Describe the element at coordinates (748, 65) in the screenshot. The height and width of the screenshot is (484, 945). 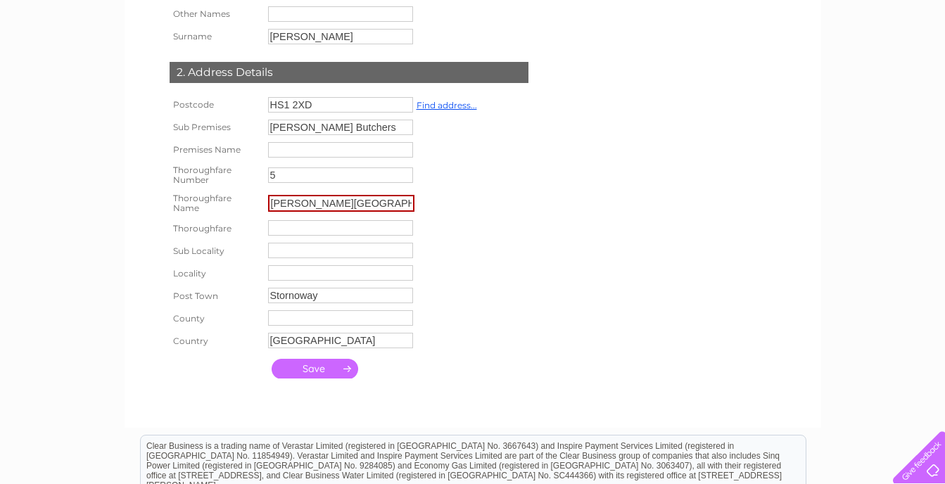
I see `a: Energy` at that location.